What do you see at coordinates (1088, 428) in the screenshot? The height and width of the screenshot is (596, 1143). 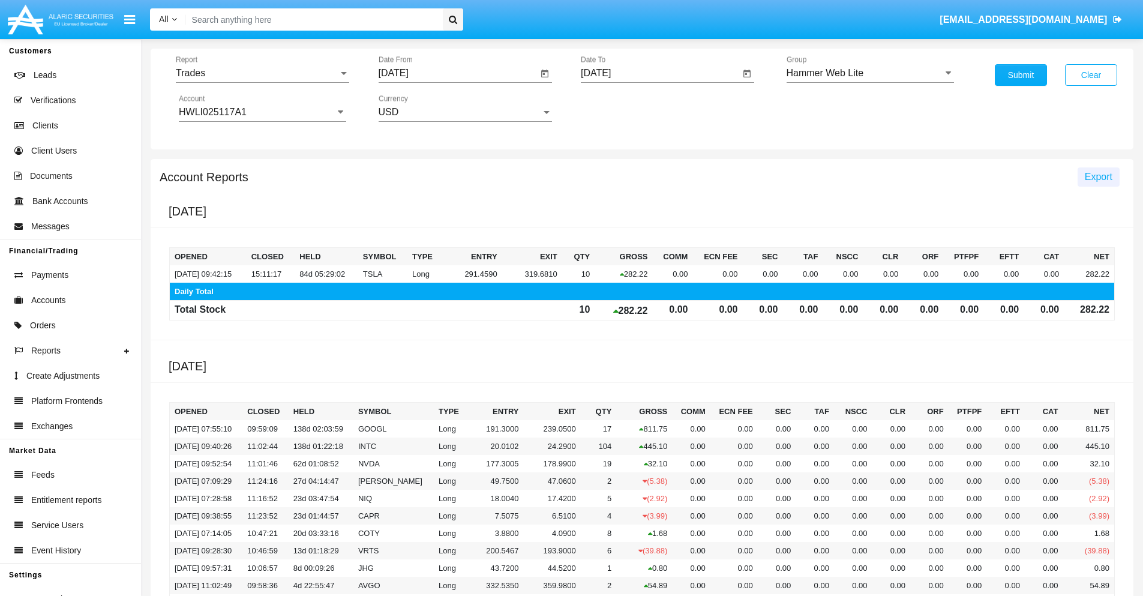 I see `td: 811.75` at bounding box center [1088, 428].